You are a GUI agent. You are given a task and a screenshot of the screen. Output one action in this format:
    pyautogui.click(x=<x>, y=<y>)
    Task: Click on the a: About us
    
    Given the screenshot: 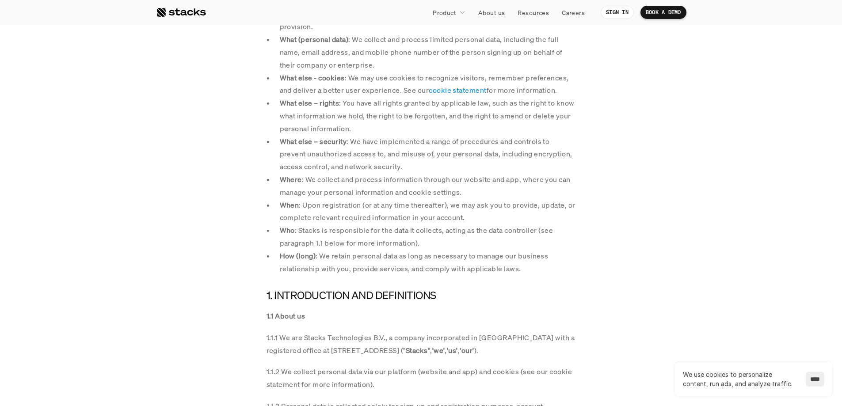 What is the action you would take?
    pyautogui.click(x=492, y=12)
    